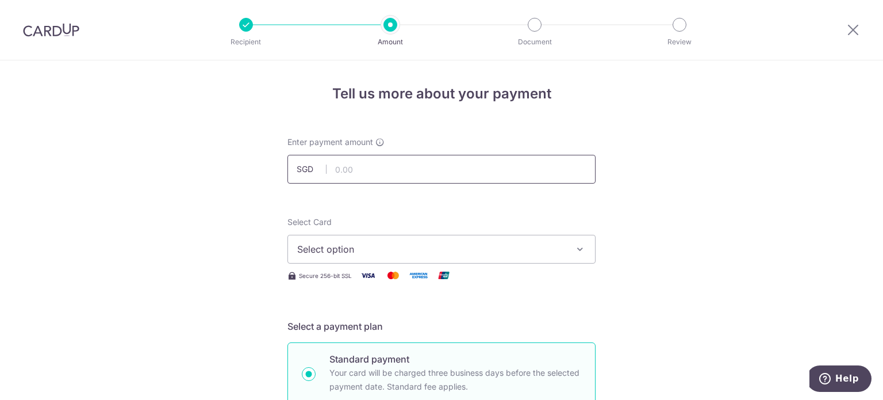 The image size is (883, 400). Describe the element at coordinates (419, 275) in the screenshot. I see `img: American Express` at that location.